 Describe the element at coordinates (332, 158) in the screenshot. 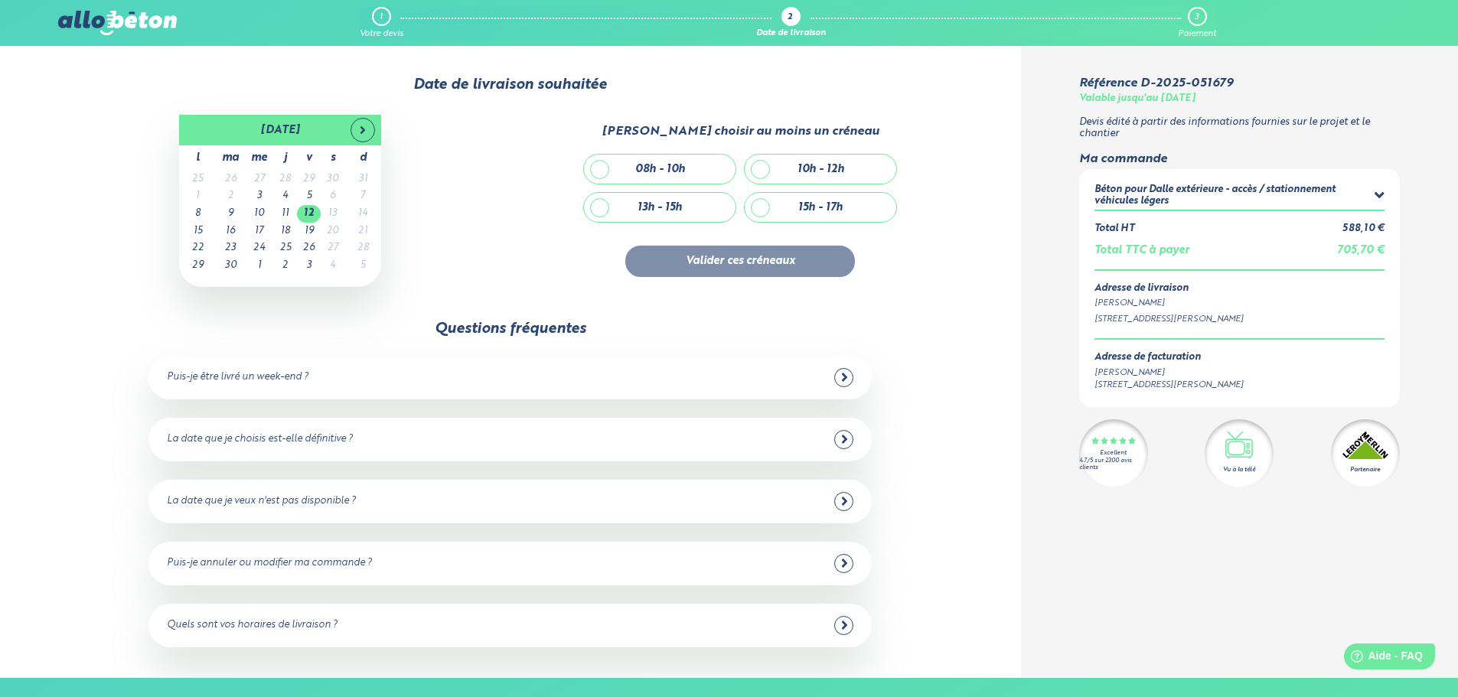

I see `th: s` at that location.